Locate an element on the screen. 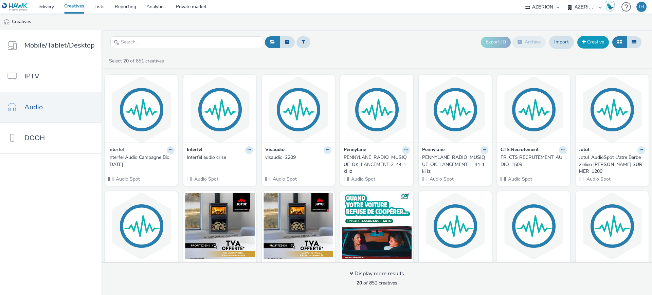  span: DOOH is located at coordinates (35, 138).